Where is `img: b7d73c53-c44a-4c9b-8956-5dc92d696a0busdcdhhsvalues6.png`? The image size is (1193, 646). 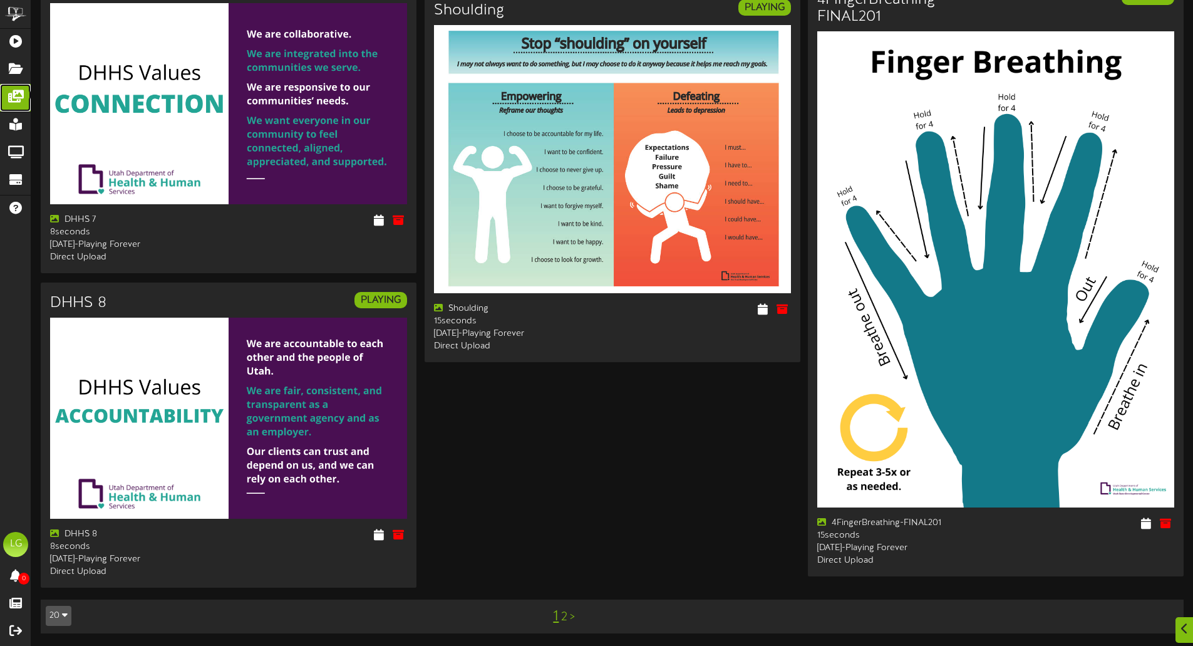
img: b7d73c53-c44a-4c9b-8956-5dc92d696a0busdcdhhsvalues6.png is located at coordinates (229, 103).